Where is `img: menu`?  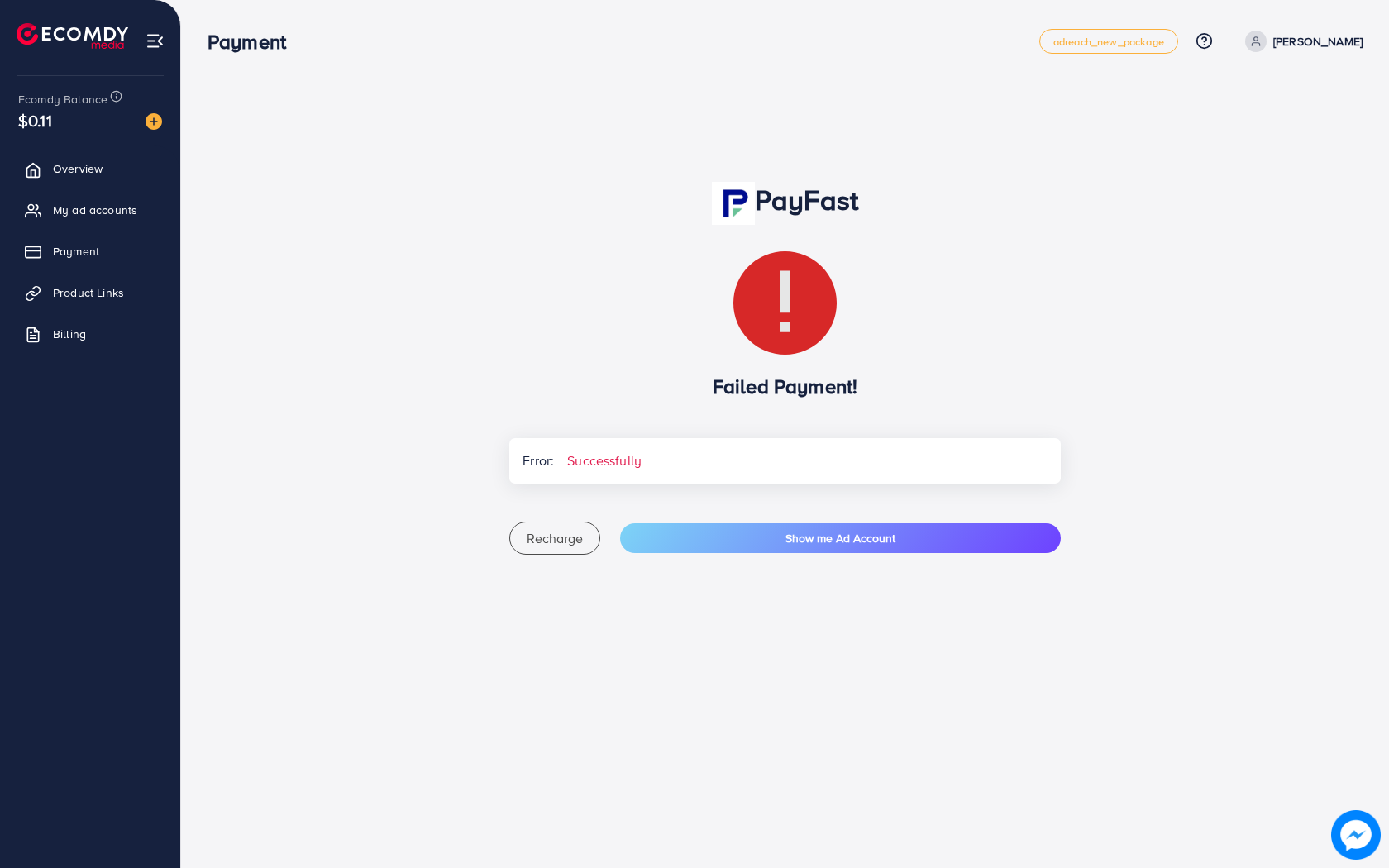 img: menu is located at coordinates (155, 40).